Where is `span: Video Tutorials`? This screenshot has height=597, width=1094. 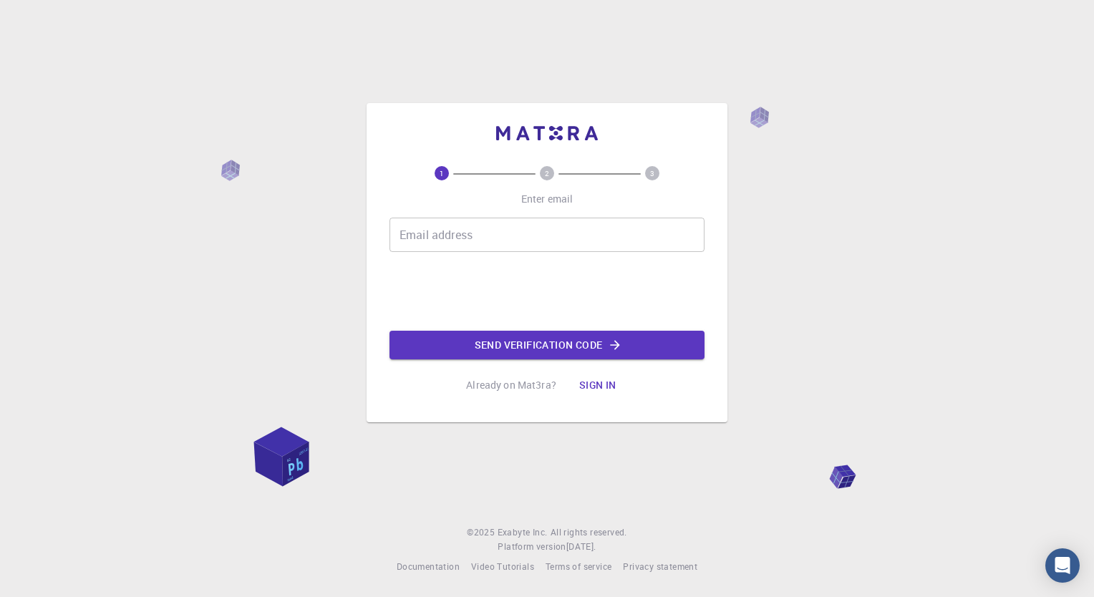
span: Video Tutorials is located at coordinates (503, 566).